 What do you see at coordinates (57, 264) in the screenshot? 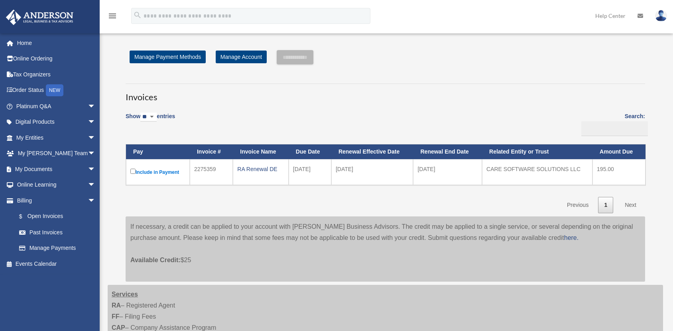
I see `a: Events Calendar` at bounding box center [57, 264].